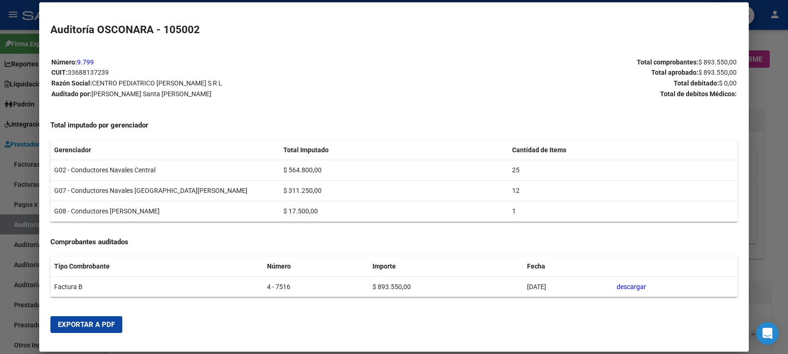 Image resolution: width=788 pixels, height=354 pixels. I want to click on td: G02 - Conductores Navales Central, so click(165, 170).